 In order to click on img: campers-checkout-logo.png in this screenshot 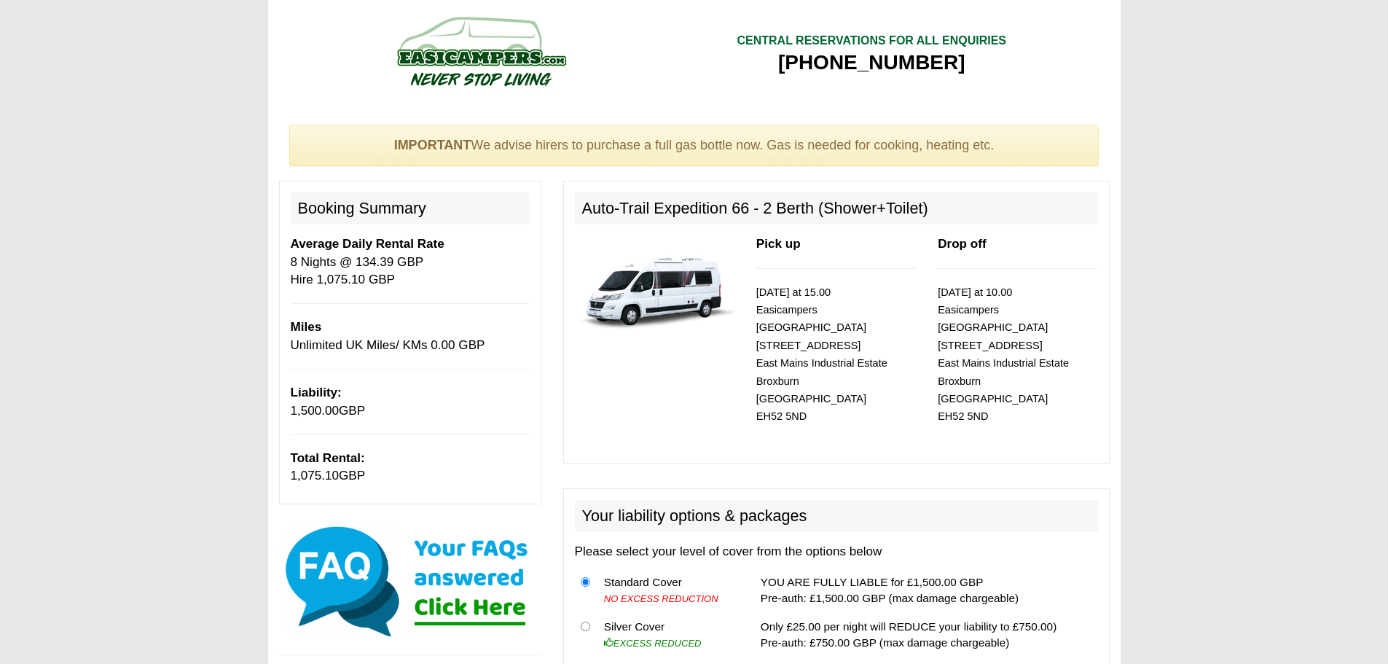, I will do `click(481, 51)`.